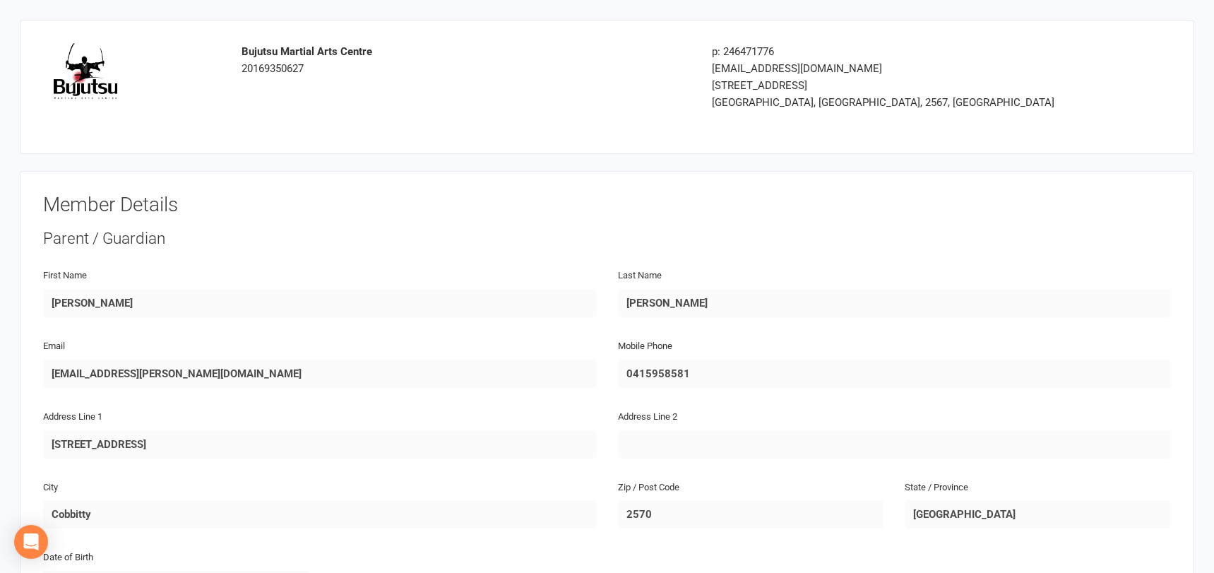 Image resolution: width=1214 pixels, height=573 pixels. What do you see at coordinates (607, 239) in the screenshot?
I see `div: Parent / Guardian` at bounding box center [607, 239].